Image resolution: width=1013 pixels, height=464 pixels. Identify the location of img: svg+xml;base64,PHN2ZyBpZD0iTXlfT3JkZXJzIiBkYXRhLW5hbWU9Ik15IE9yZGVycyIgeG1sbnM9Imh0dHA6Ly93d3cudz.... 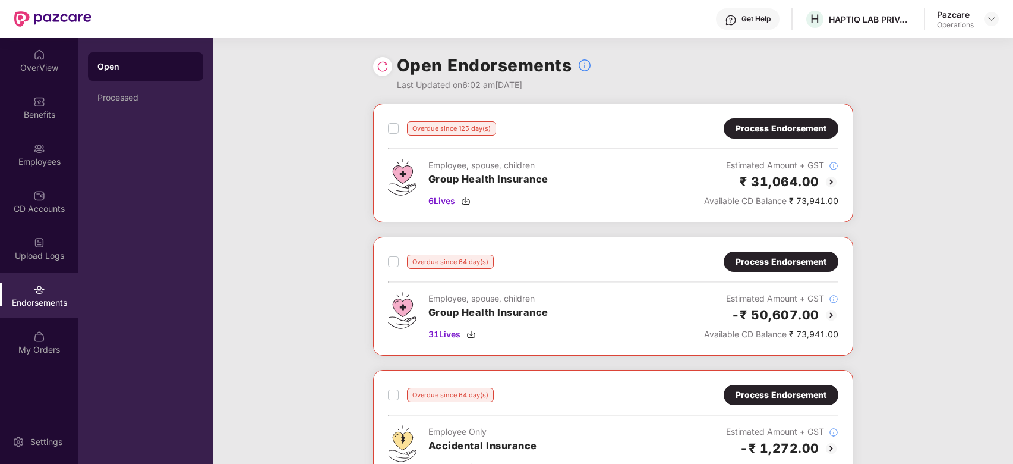
(39, 336).